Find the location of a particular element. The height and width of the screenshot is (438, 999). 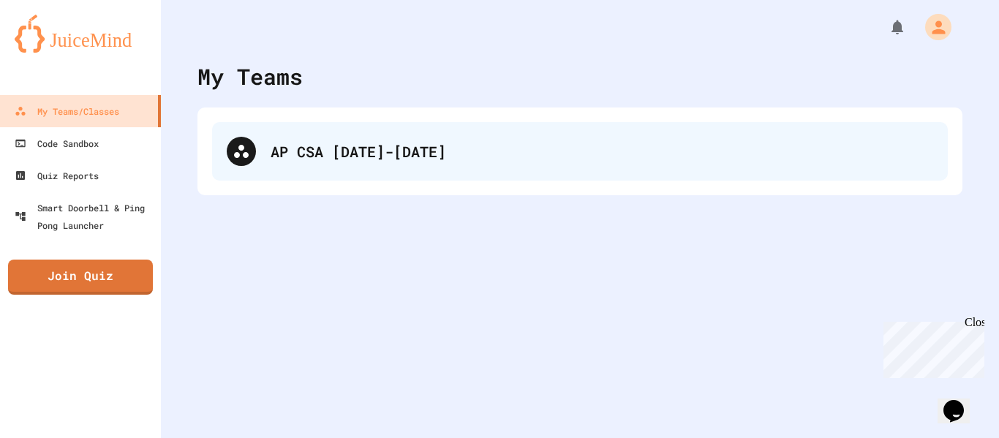

div: My Teams/Classes is located at coordinates (67, 111).